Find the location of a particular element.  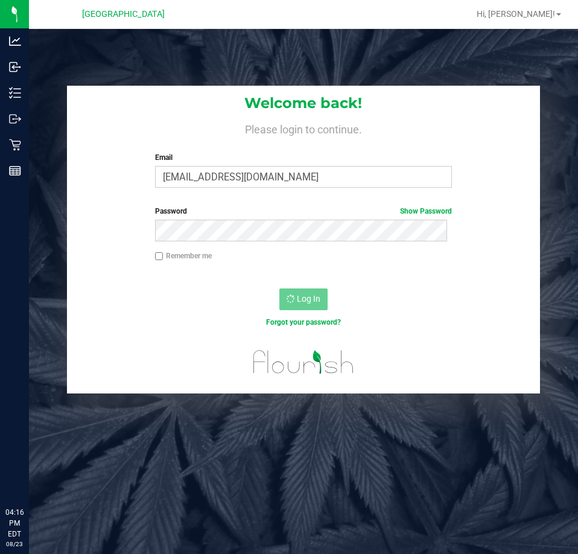

p: 08/23 is located at coordinates (14, 544).